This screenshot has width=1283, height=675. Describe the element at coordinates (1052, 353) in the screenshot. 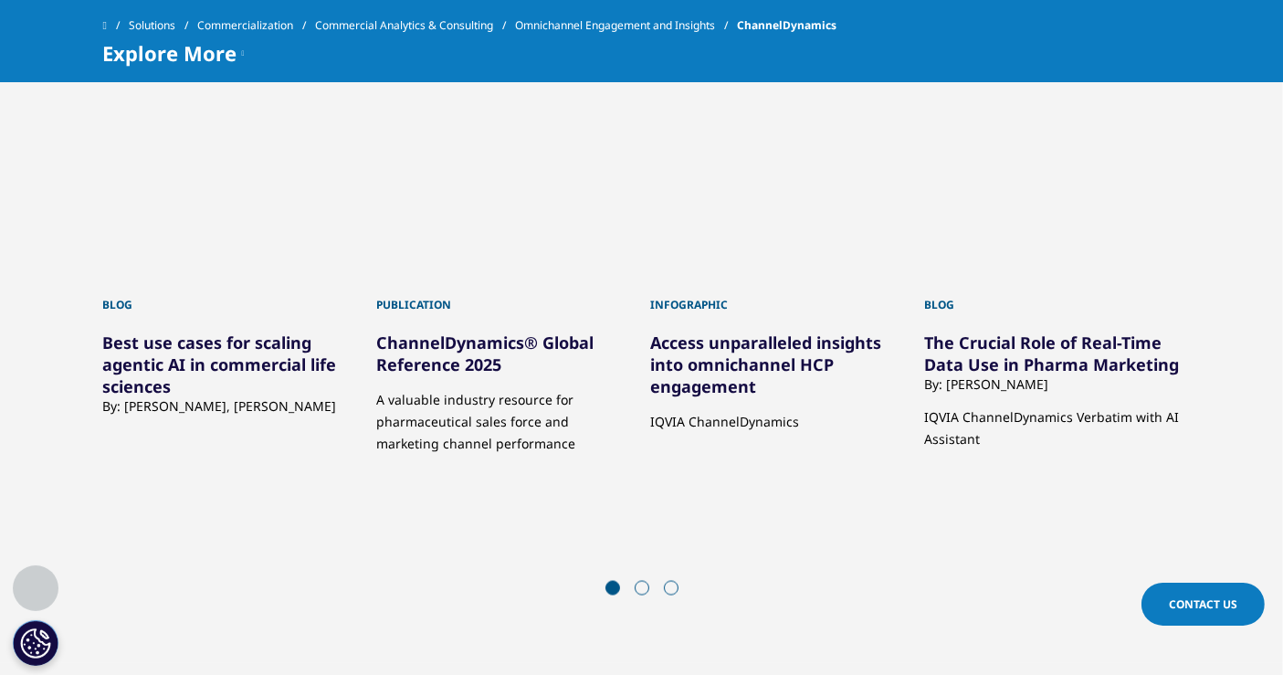

I see `a: The Crucial Role of Real-Time Data Use in Pharma Marketing` at that location.